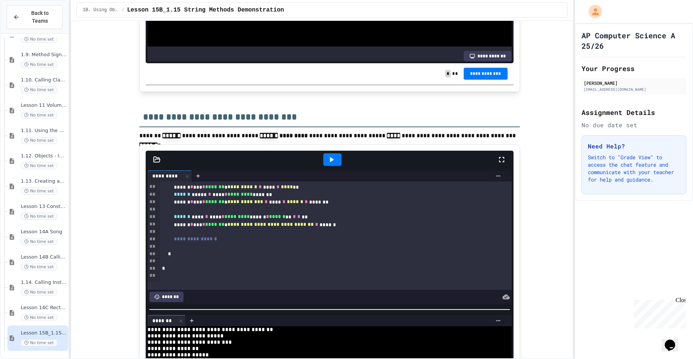  I want to click on span: Back to Teams, so click(40, 17).